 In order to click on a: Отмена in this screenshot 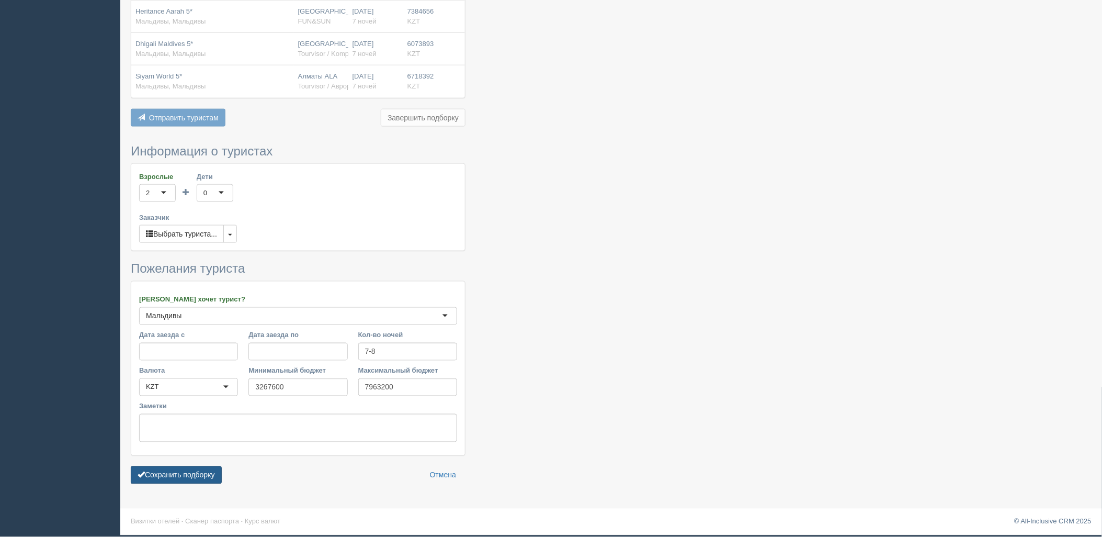, I will do `click(443, 475)`.